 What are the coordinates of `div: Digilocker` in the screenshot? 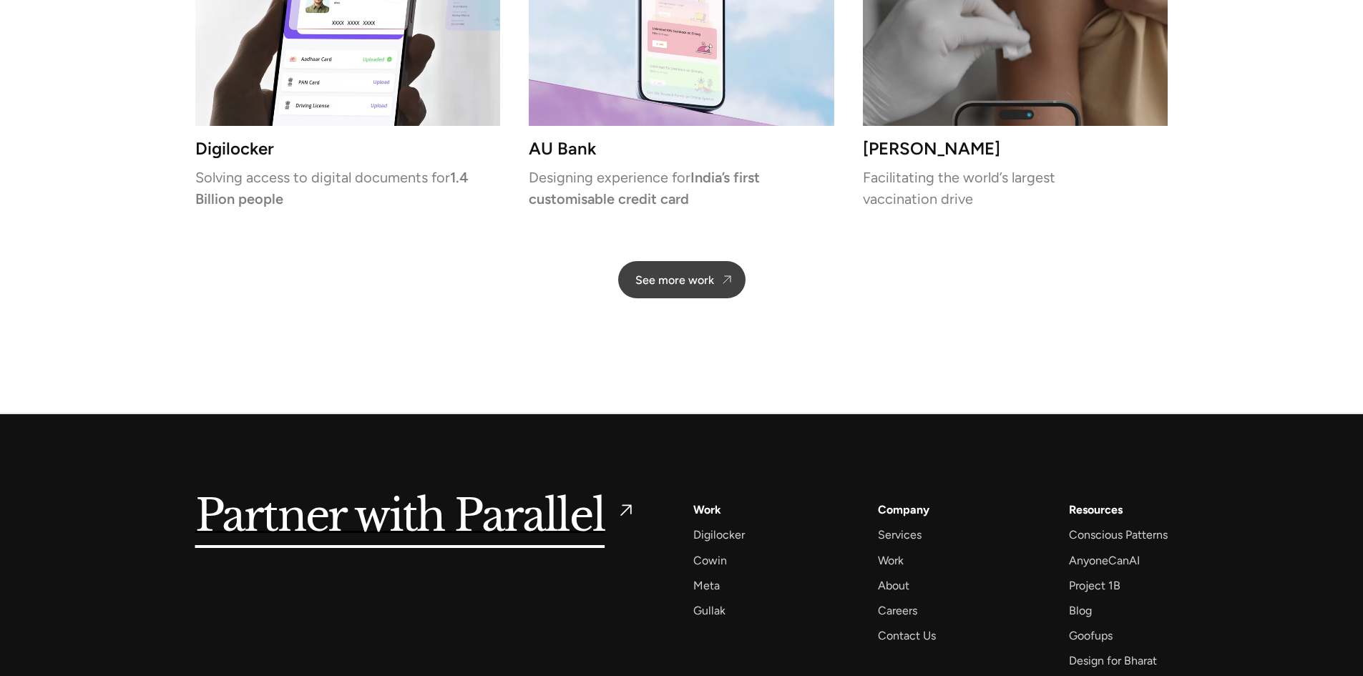 It's located at (719, 534).